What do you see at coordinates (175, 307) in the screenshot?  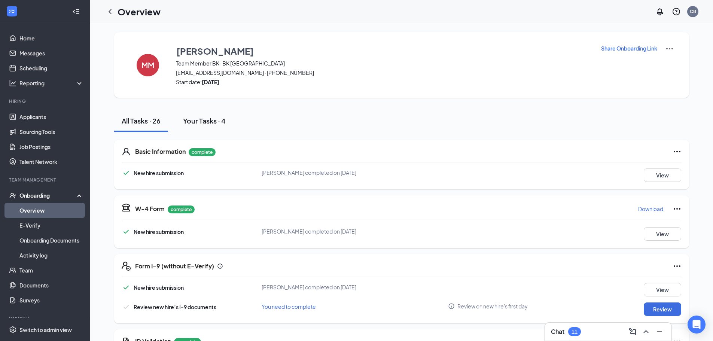 I see `span: Review new hire’s I-9 documents` at bounding box center [175, 307].